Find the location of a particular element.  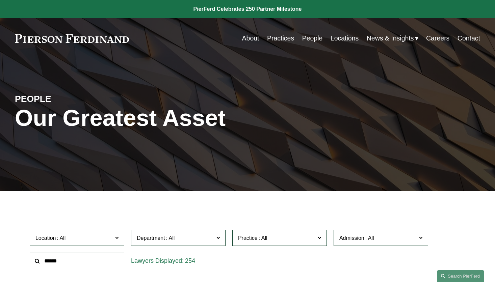

h1: Our Greatest Asset is located at coordinates (170, 118).